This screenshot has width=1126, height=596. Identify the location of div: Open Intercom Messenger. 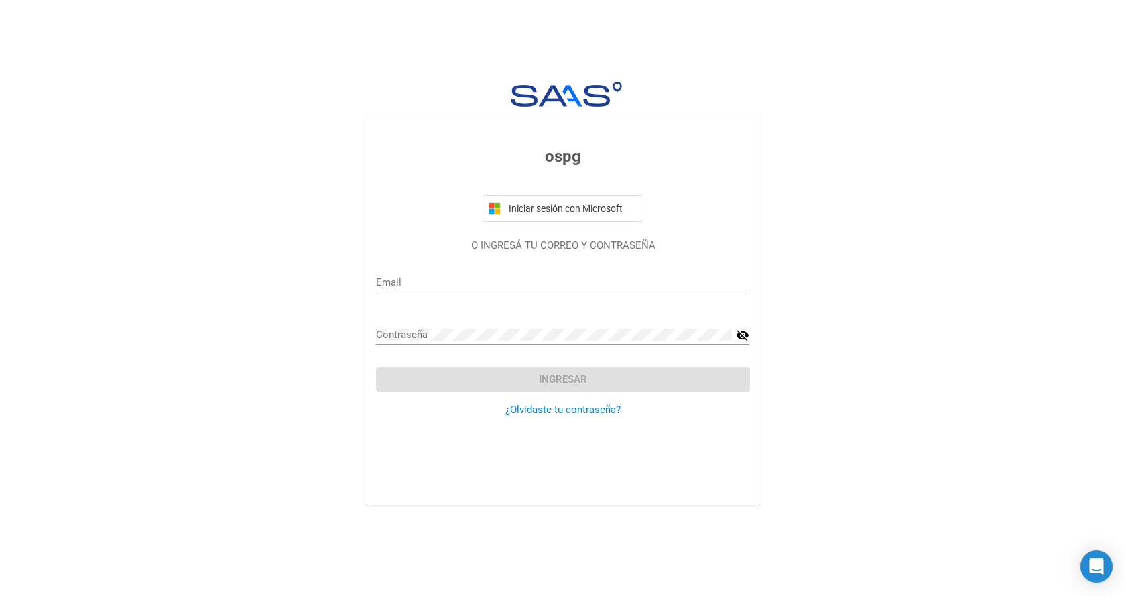
(1097, 567).